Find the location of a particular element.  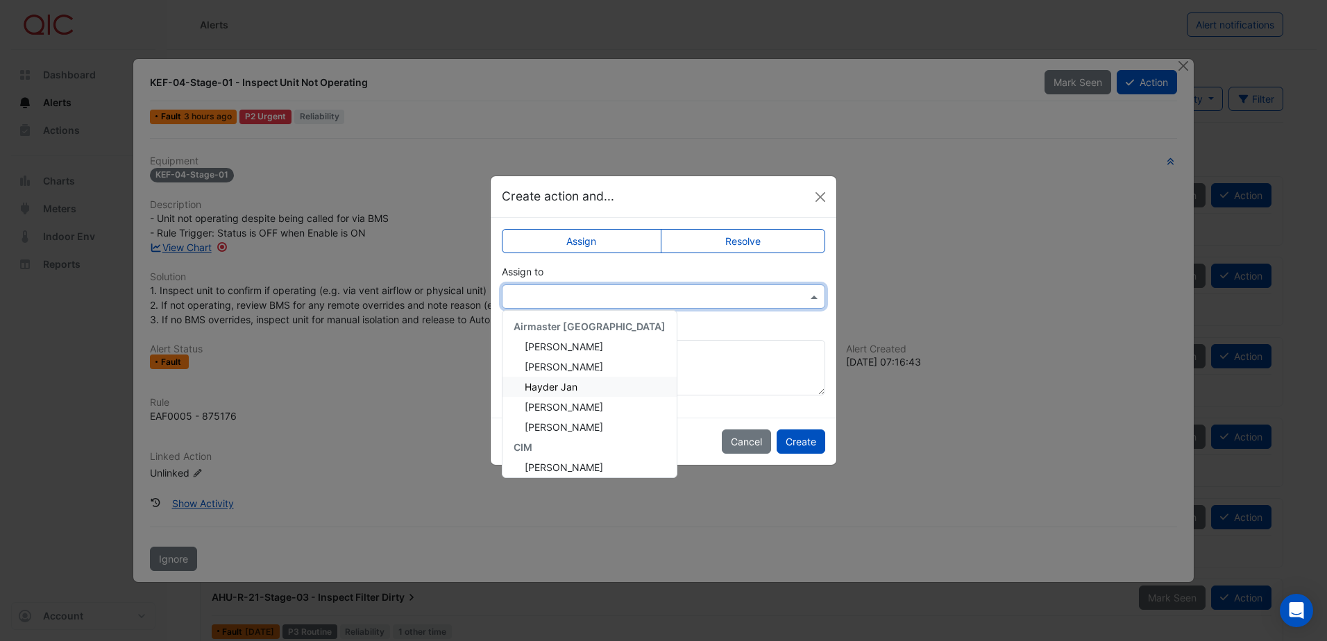

button: Close is located at coordinates (821, 197).